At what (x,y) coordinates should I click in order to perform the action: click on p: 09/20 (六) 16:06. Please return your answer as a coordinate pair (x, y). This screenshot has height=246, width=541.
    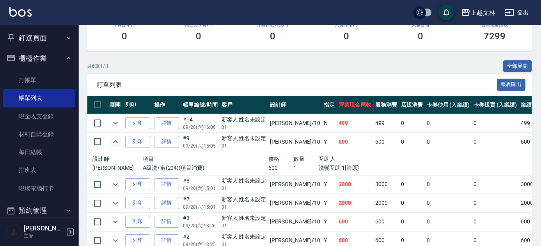
    Looking at the image, I should click on (200, 128).